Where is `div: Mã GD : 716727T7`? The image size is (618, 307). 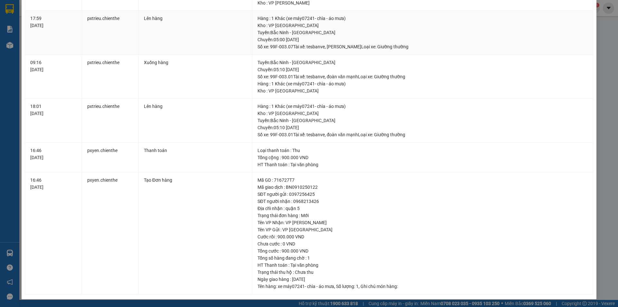 div: Mã GD : 716727T7 is located at coordinates (422, 180).